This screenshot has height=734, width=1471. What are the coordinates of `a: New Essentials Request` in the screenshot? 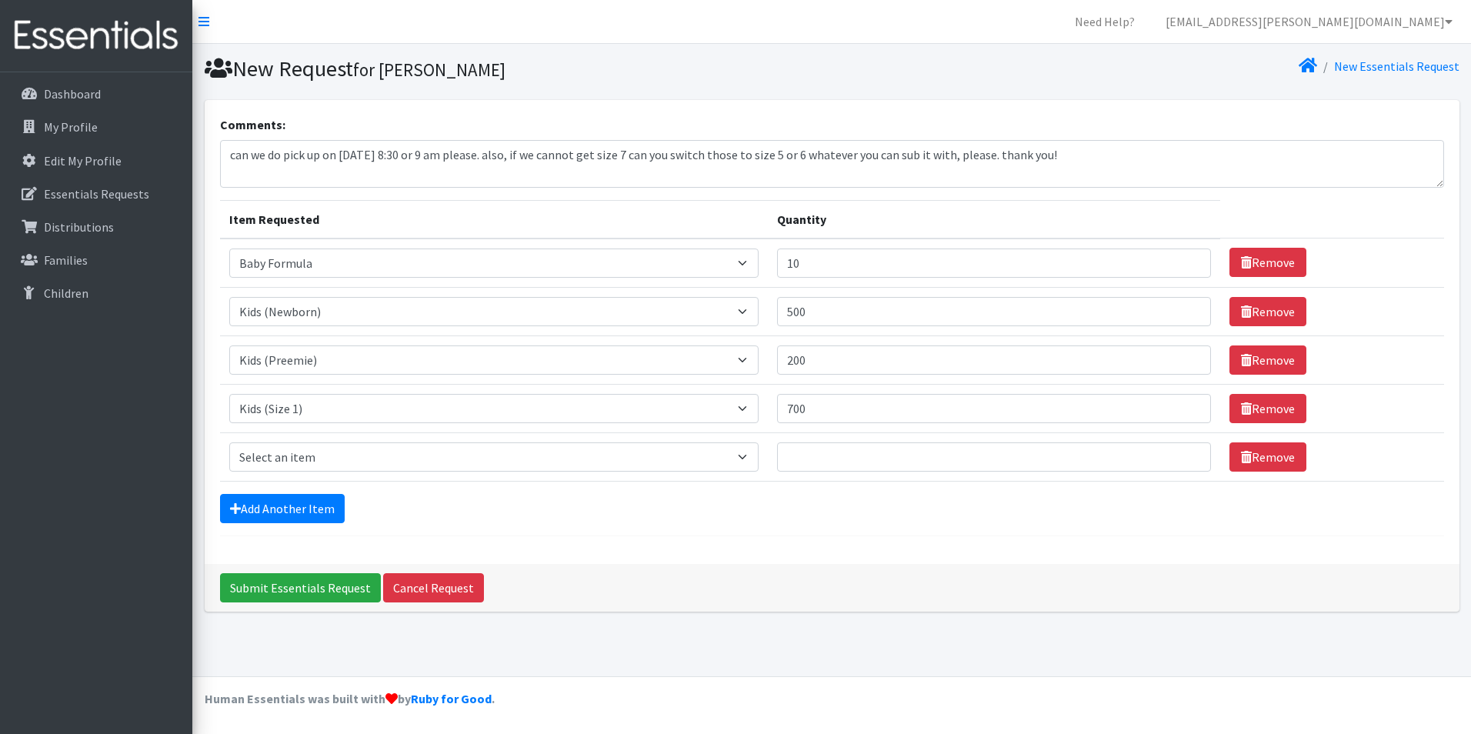 It's located at (1396, 66).